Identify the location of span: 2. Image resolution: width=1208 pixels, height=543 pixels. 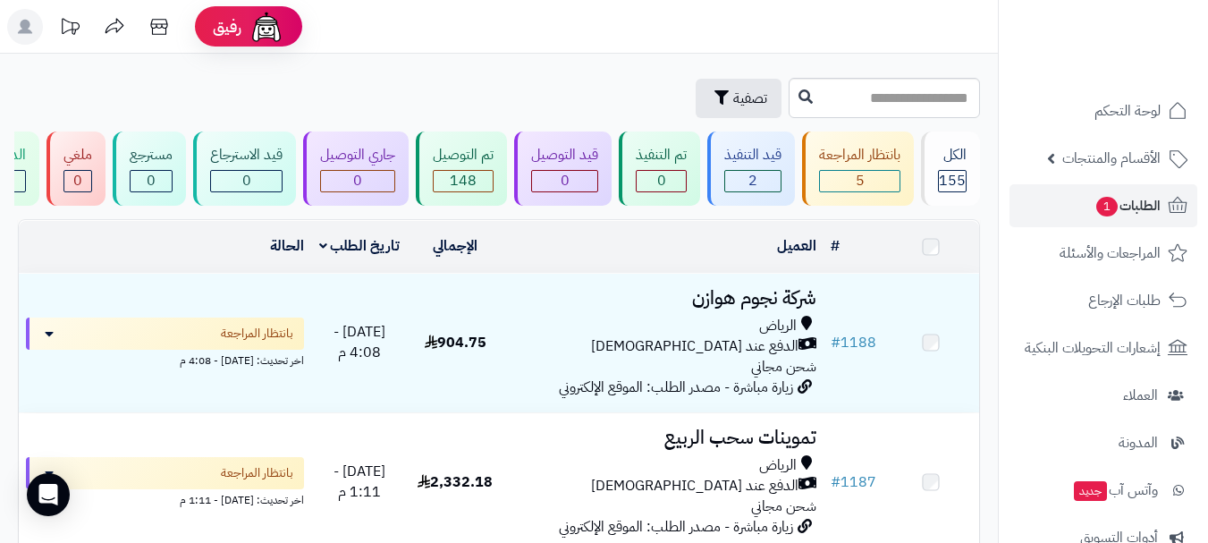
(753, 181).